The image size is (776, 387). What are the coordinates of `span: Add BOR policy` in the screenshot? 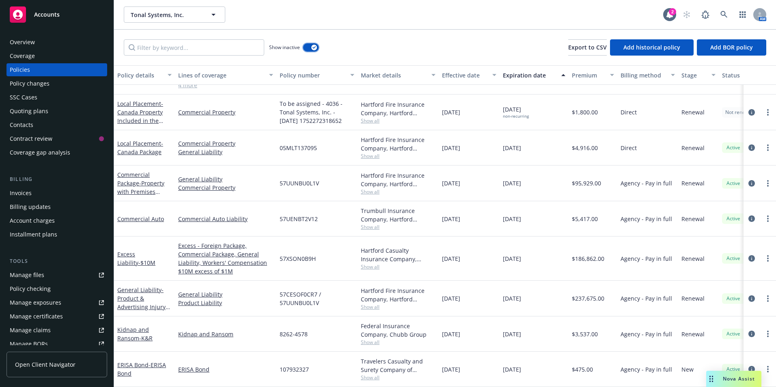 It's located at (732, 47).